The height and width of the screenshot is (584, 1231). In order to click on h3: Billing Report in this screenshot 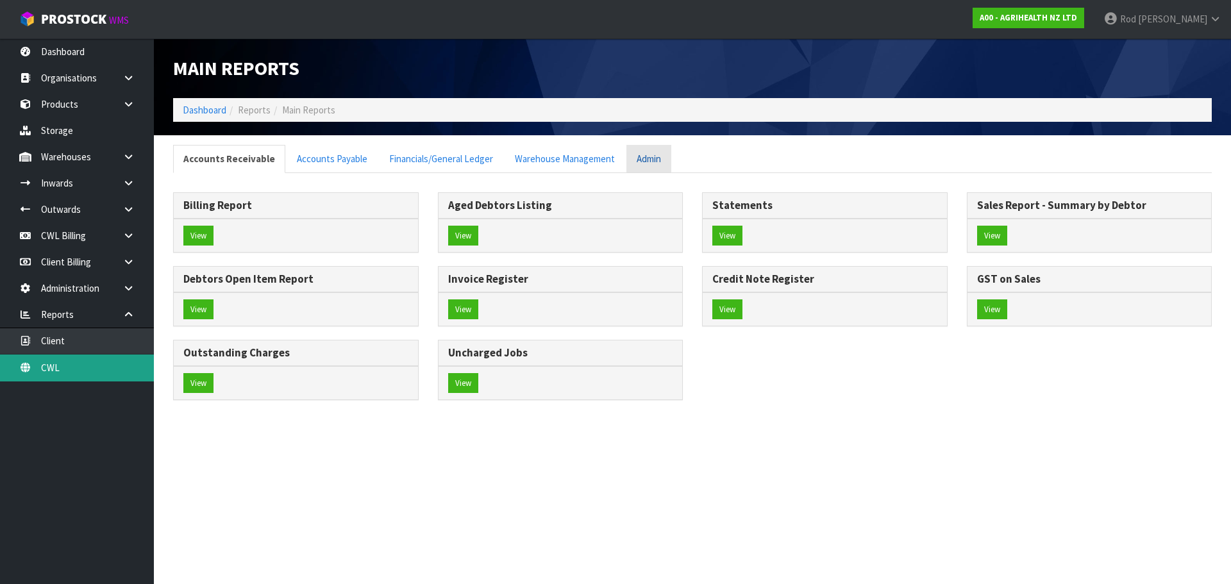, I will do `click(296, 205)`.